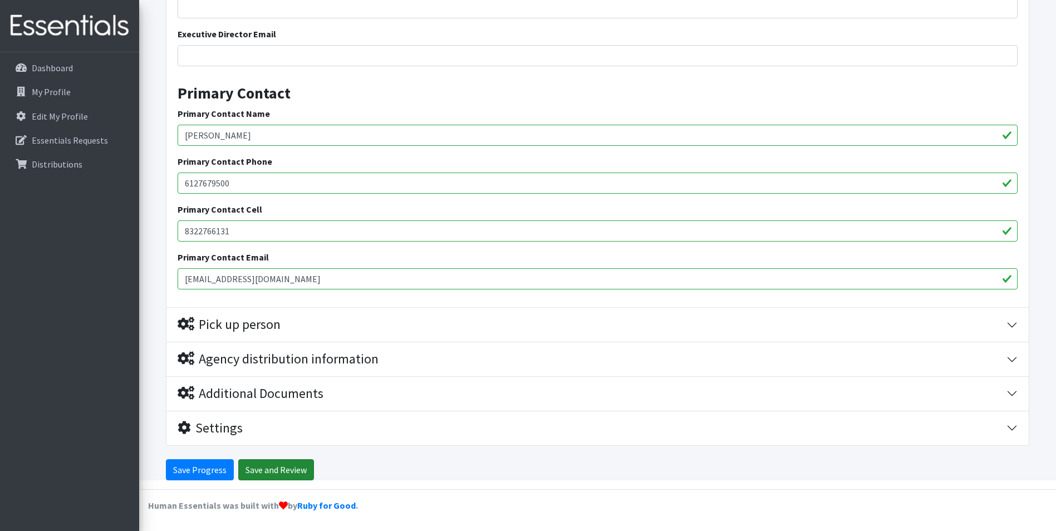 Image resolution: width=1056 pixels, height=531 pixels. What do you see at coordinates (223, 257) in the screenshot?
I see `label: Primary Contact Email` at bounding box center [223, 257].